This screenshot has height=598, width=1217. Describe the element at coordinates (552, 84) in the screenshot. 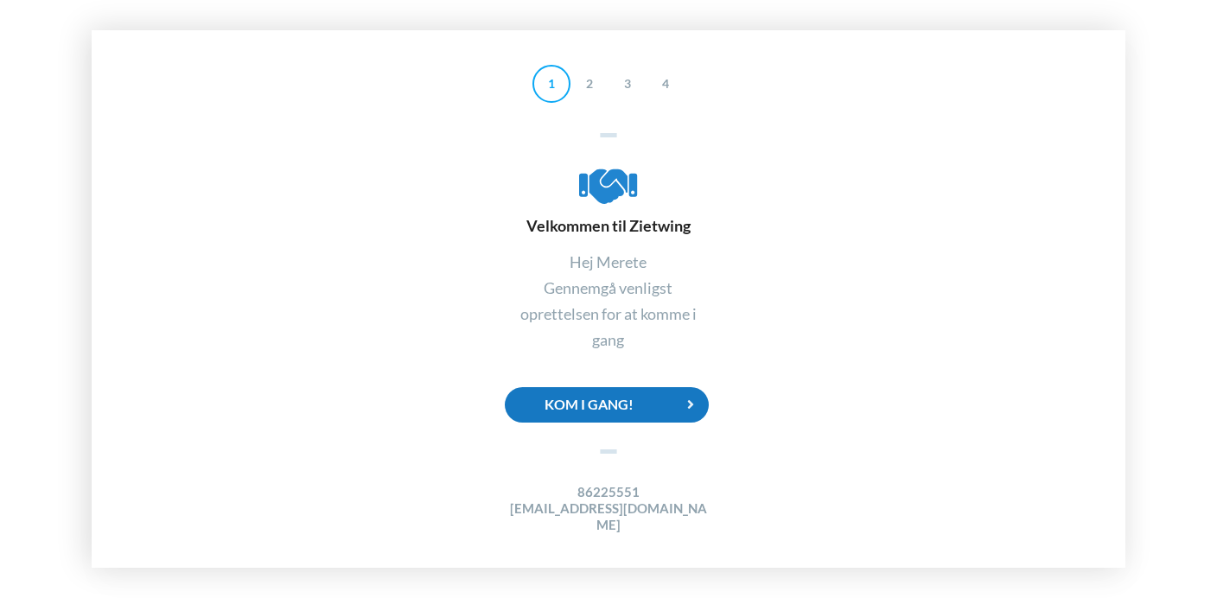

I see `div: 1` at that location.